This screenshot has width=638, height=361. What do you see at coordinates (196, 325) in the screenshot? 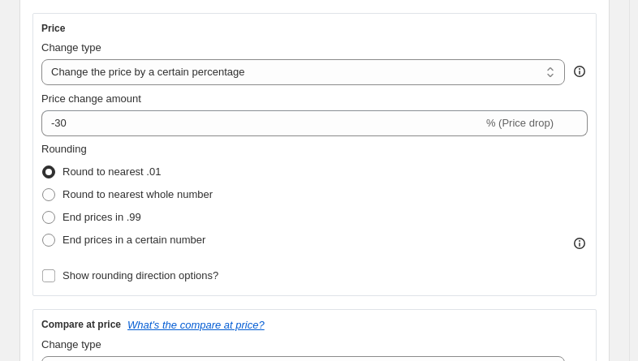
I see `button: What's the compare at price?` at bounding box center [196, 325].